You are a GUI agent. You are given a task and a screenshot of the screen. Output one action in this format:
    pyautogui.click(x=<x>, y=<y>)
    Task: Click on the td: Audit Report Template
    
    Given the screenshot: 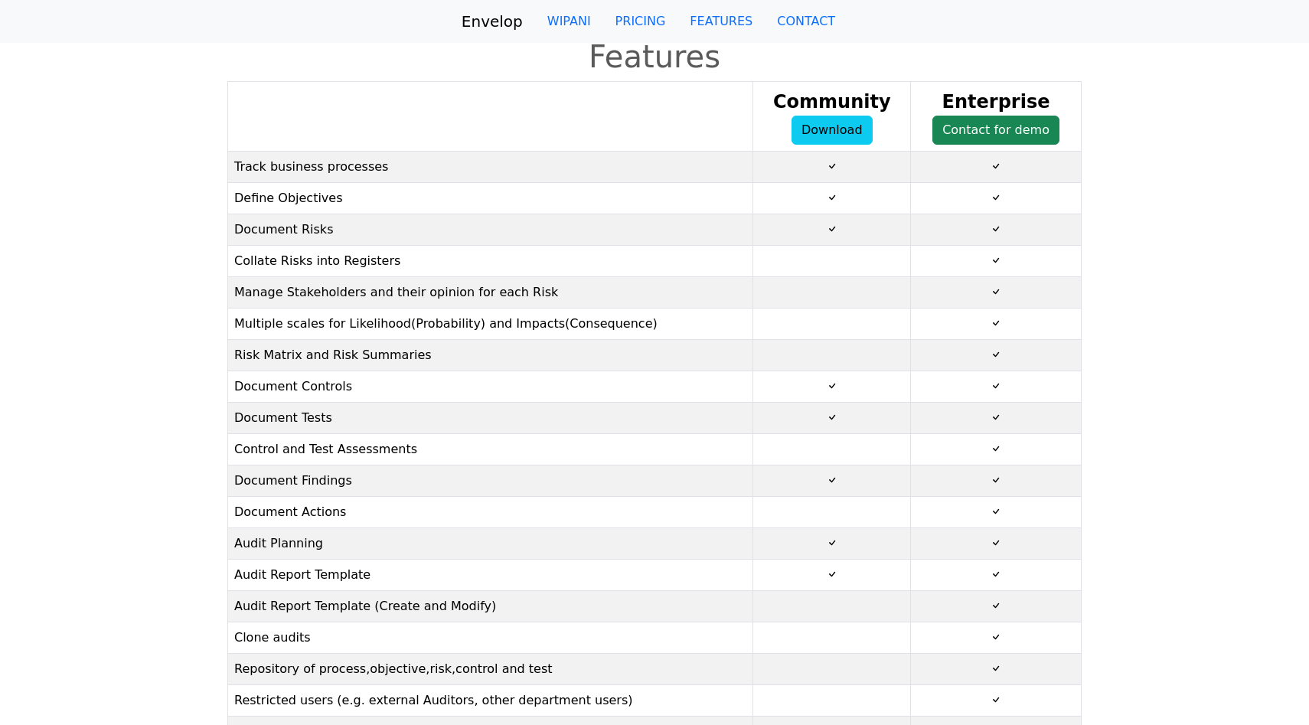 What is the action you would take?
    pyautogui.click(x=490, y=575)
    